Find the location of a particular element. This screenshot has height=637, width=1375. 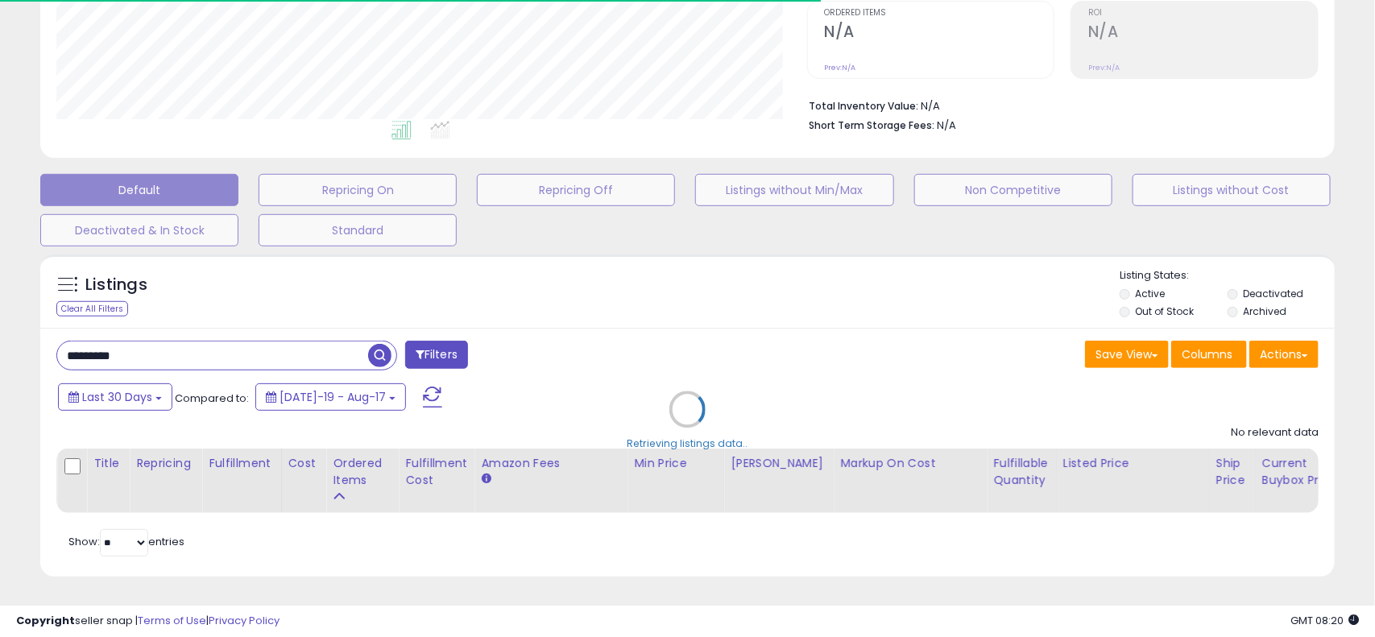

span: Ordered Items is located at coordinates (939, 13).